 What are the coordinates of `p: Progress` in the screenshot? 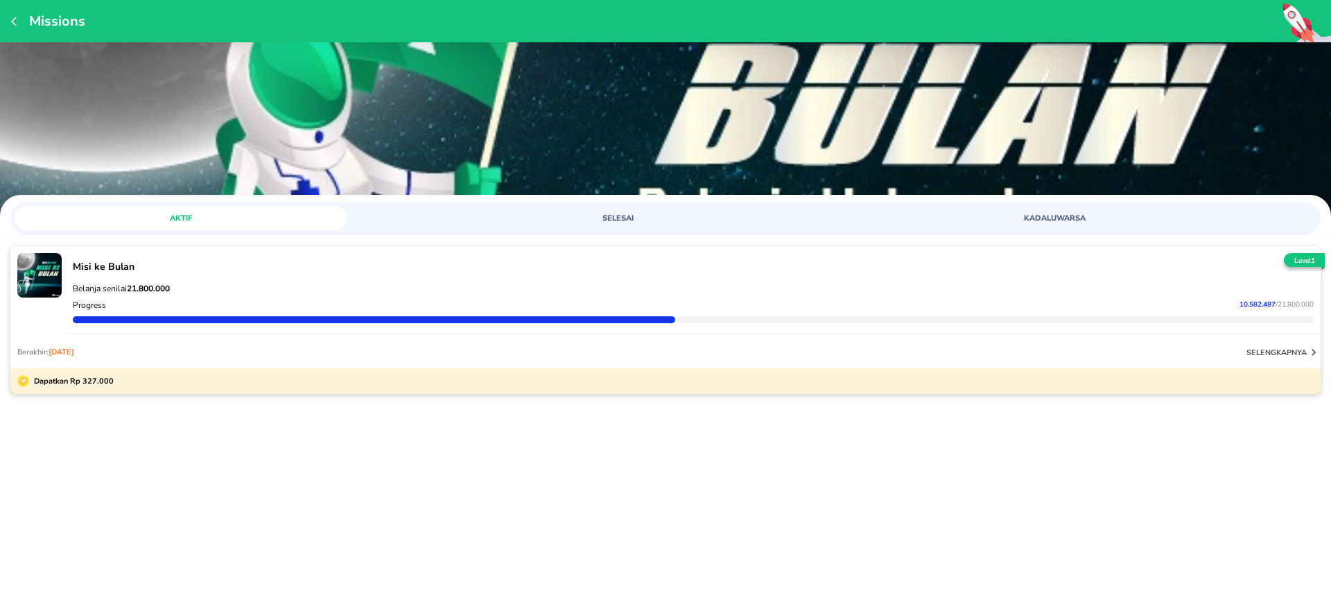 It's located at (89, 305).